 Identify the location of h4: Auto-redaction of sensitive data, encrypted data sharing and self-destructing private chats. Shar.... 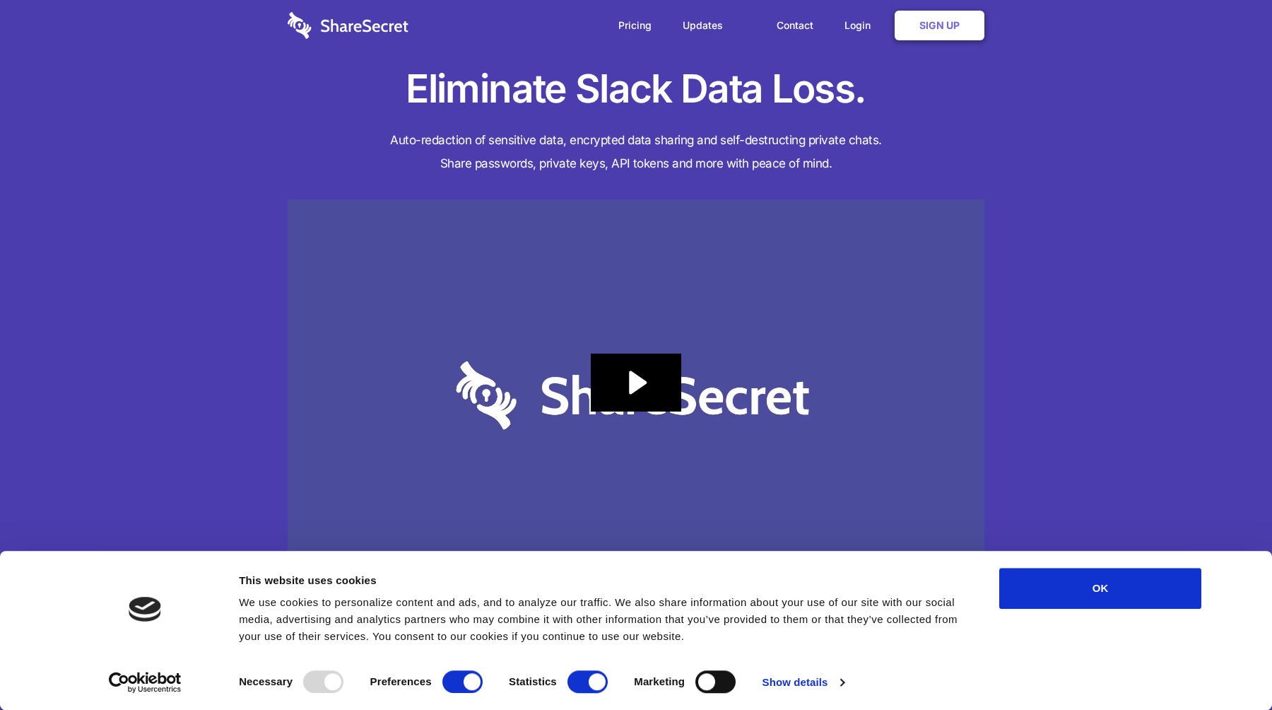
(636, 152).